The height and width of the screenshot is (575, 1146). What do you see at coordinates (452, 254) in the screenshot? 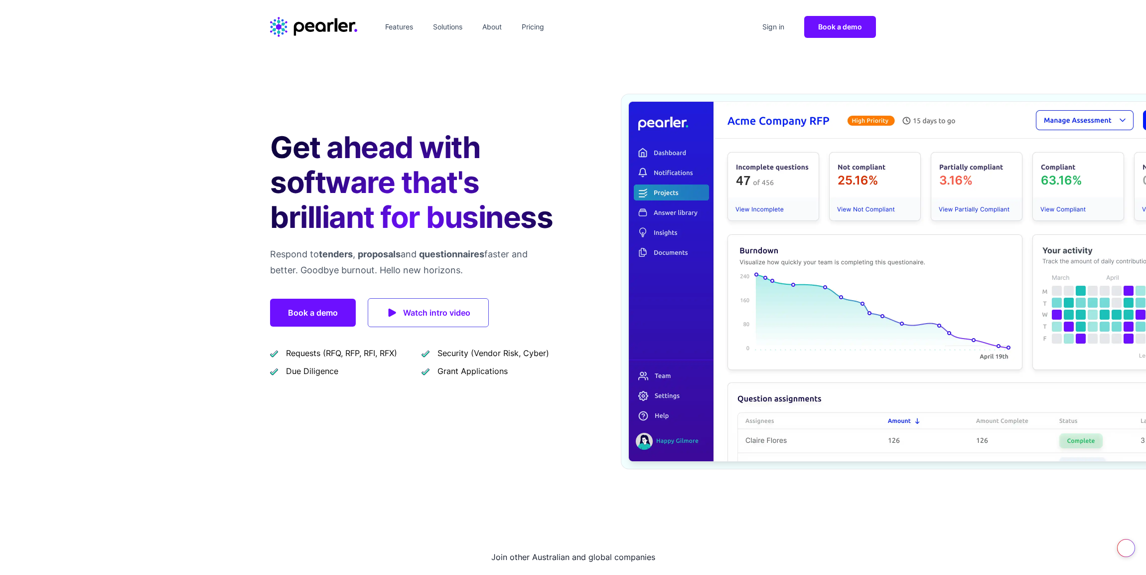
I see `span: questionnaires` at bounding box center [452, 254].